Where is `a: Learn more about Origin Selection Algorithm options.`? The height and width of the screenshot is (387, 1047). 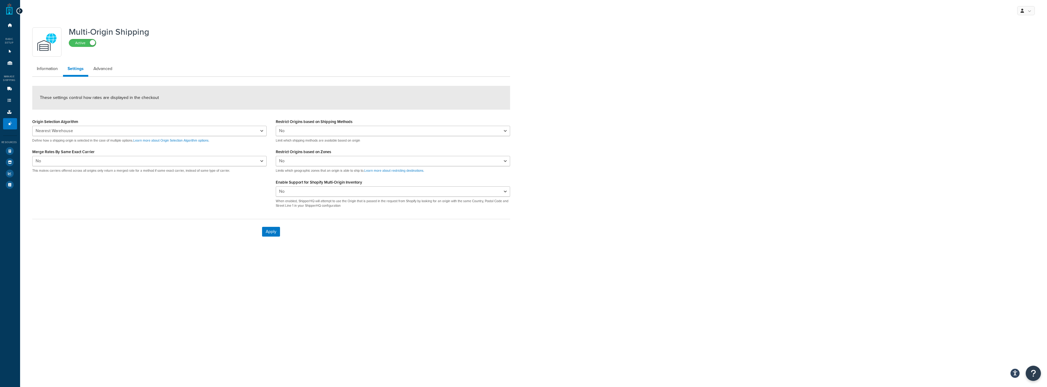
a: Learn more about Origin Selection Algorithm options. is located at coordinates (171, 140).